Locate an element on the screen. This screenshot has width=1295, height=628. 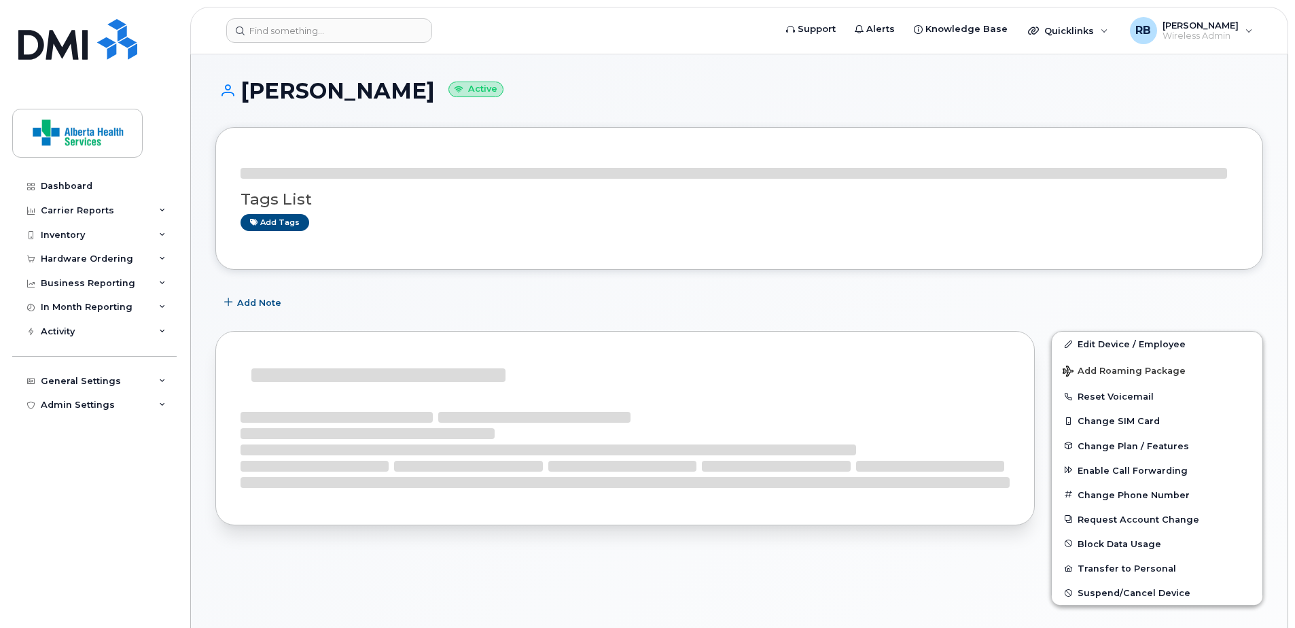
button: Request Account Change is located at coordinates (1157, 519).